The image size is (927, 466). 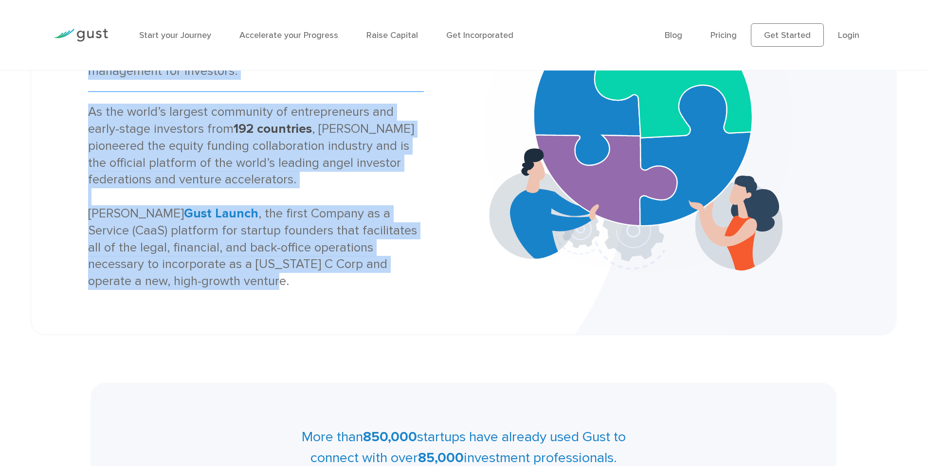 What do you see at coordinates (480, 35) in the screenshot?
I see `a: Get Incorporated` at bounding box center [480, 35].